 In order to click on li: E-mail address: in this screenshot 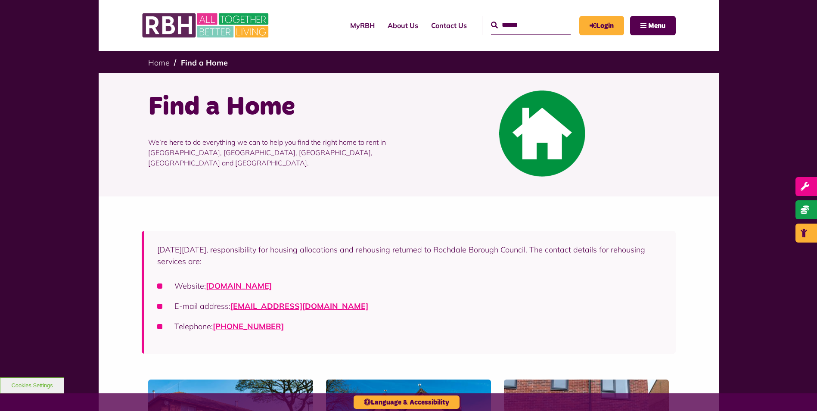, I will do `click(410, 306)`.